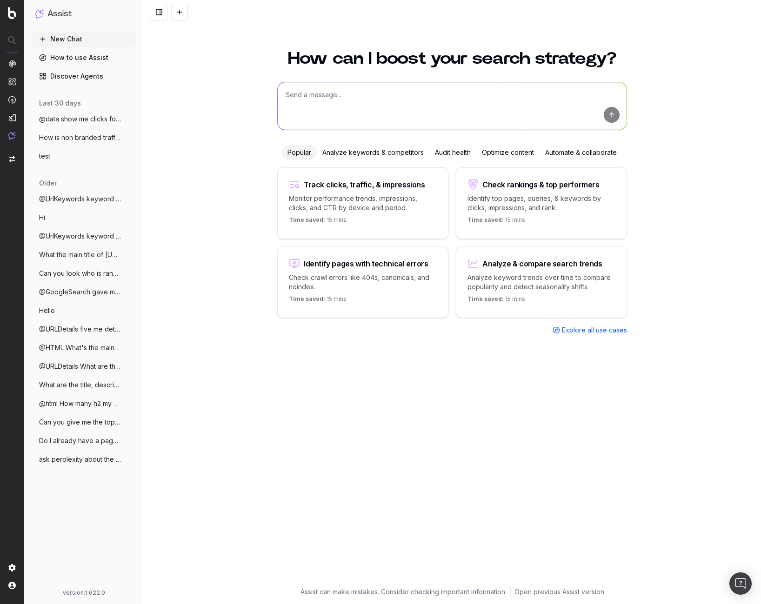  What do you see at coordinates (299, 153) in the screenshot?
I see `div: Popular` at bounding box center [299, 153].